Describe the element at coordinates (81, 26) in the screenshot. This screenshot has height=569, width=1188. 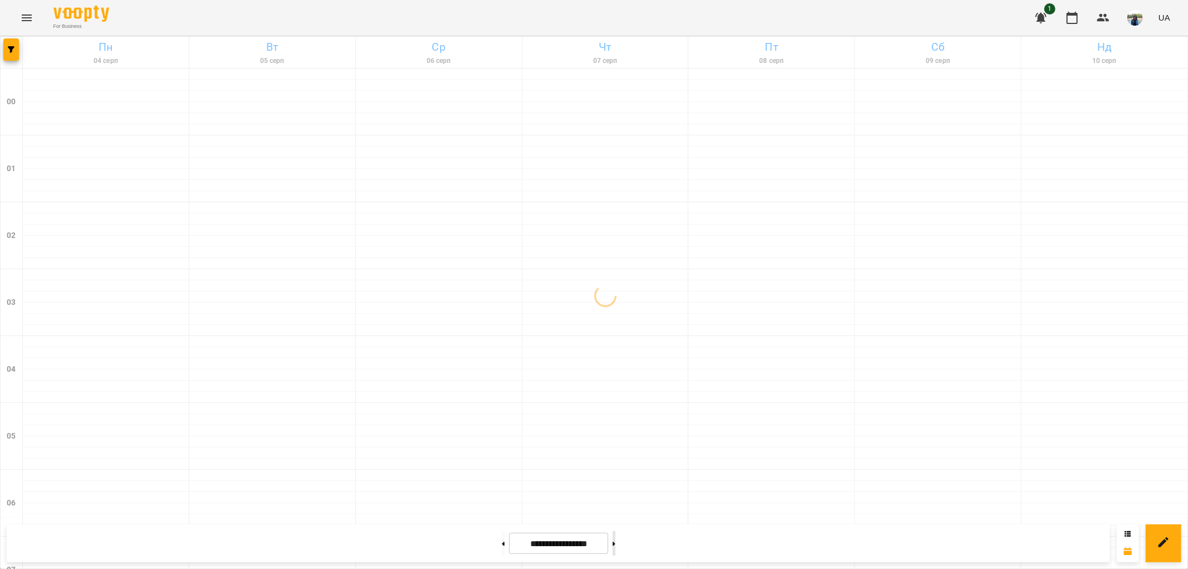
I see `span: For Business` at that location.